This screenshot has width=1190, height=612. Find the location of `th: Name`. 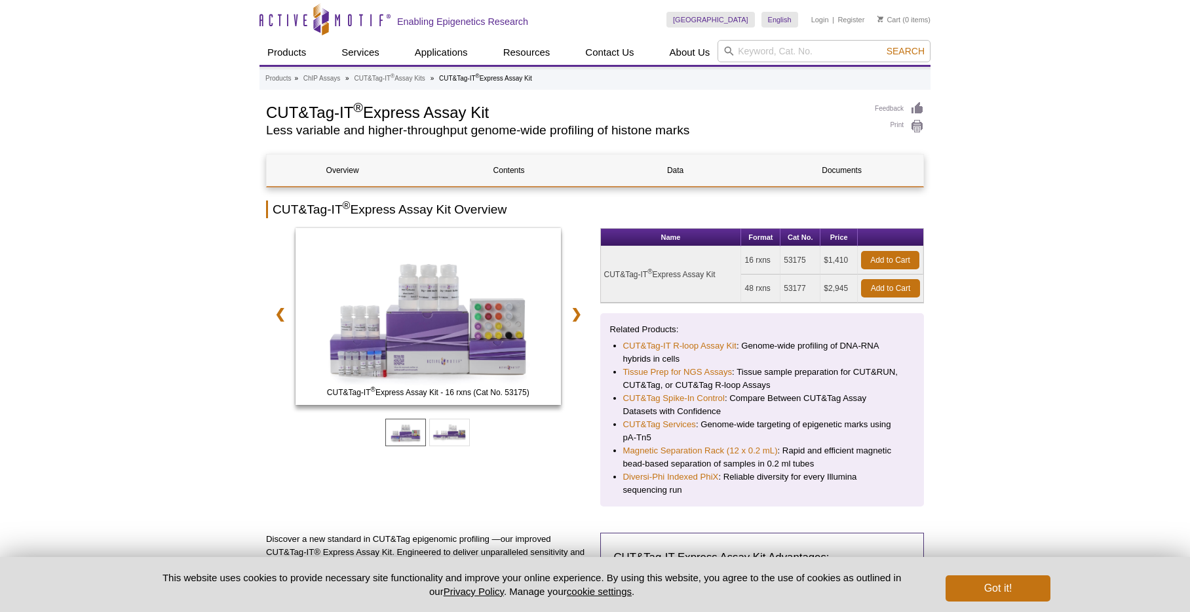

th: Name is located at coordinates (671, 237).